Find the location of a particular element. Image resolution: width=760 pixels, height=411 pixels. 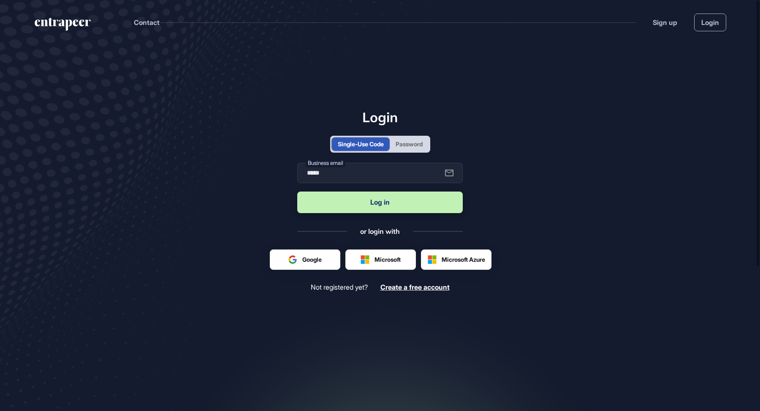

span: Create a free account is located at coordinates (415, 287).